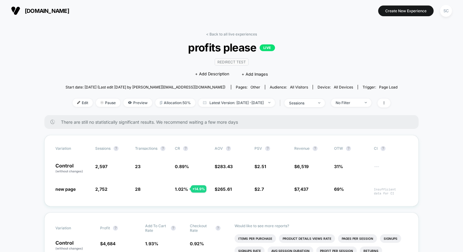 This screenshot has width=463, height=252. Describe the element at coordinates (390, 238) in the screenshot. I see `li: Signups` at that location.